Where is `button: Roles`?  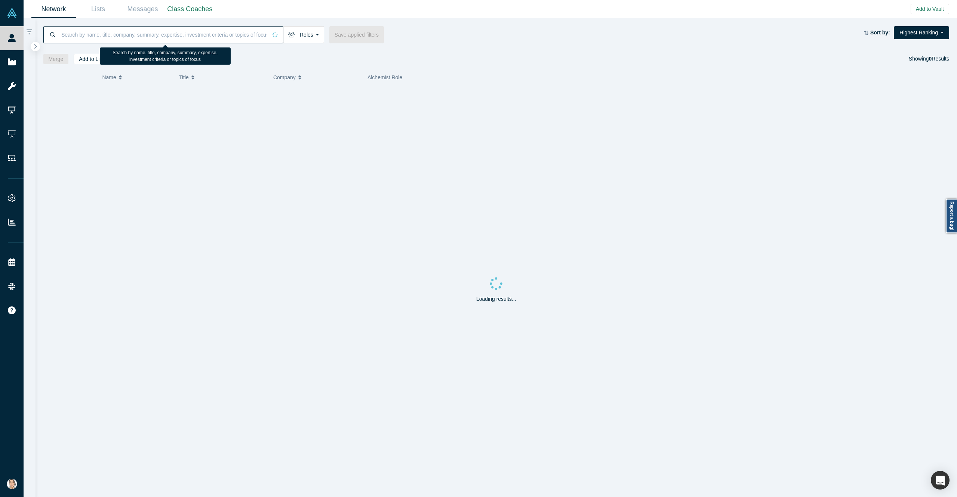
button: Roles is located at coordinates (304, 35).